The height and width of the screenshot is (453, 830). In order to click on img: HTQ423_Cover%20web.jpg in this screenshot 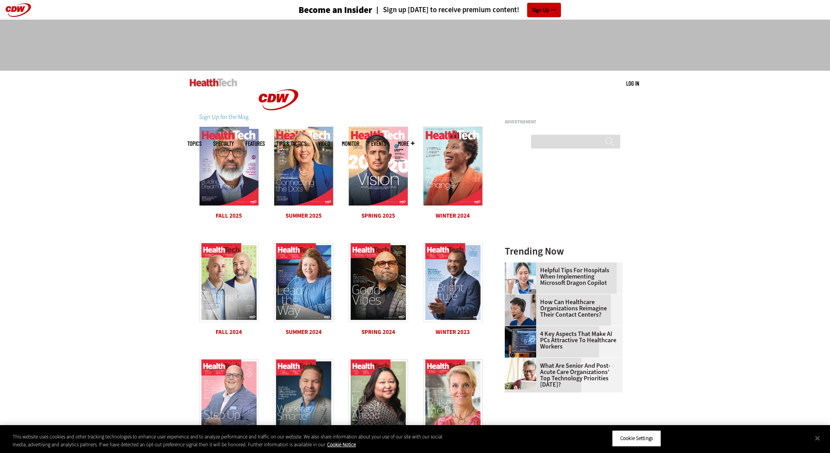, I will do `click(453, 283)`.